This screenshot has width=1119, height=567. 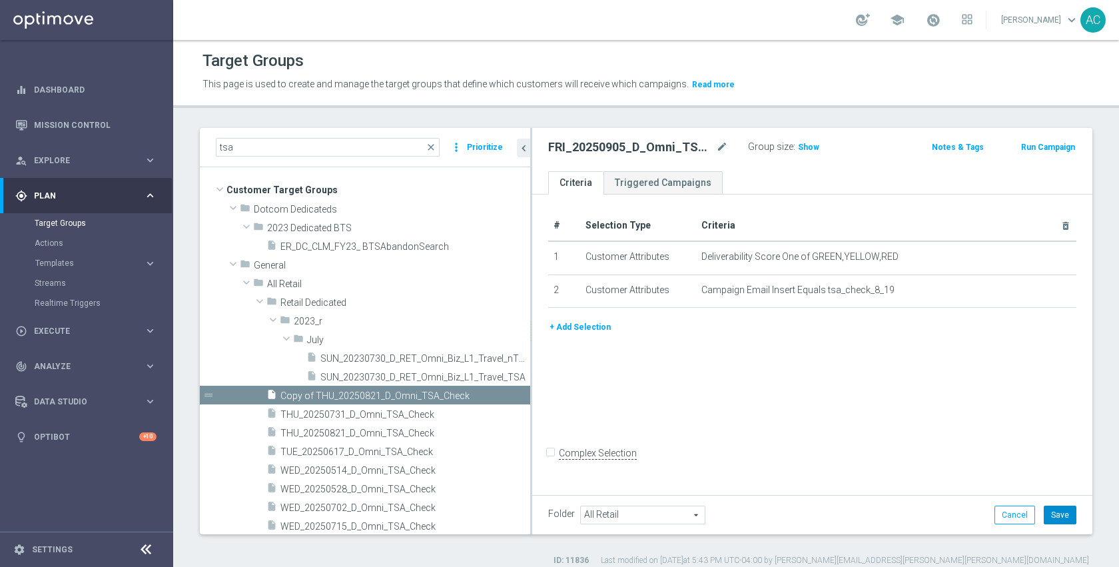 I want to click on div: track_changes Analyze keyboard_arrow_right, so click(x=86, y=366).